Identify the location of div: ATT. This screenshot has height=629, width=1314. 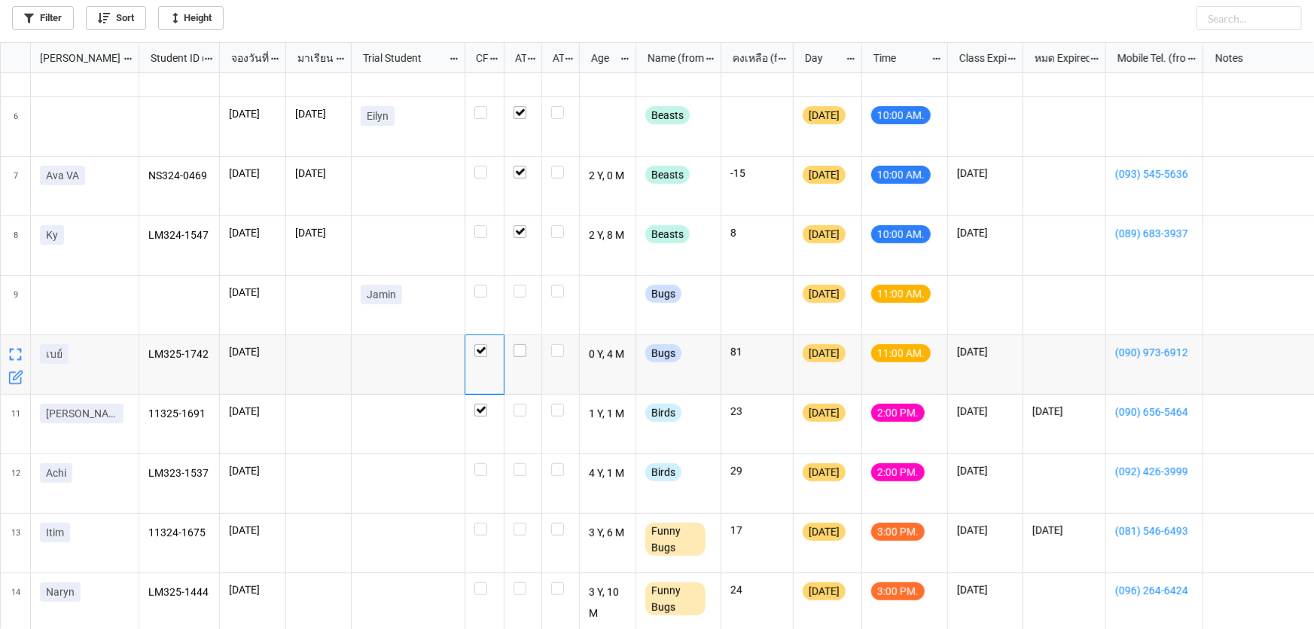
(517, 58).